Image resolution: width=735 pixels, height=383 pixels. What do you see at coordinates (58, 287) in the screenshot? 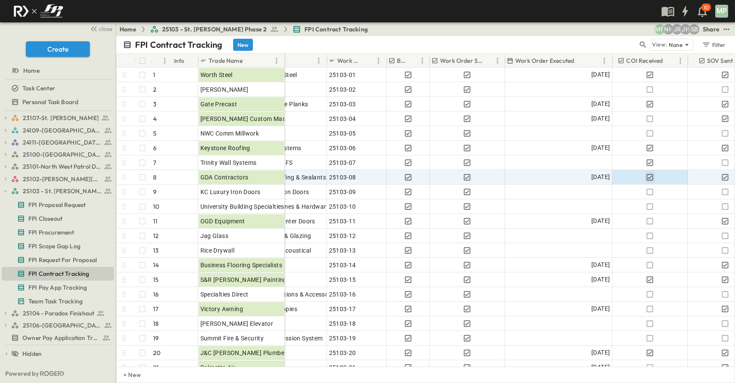
I see `div: FPI Pay App Trackingtest` at bounding box center [58, 287].